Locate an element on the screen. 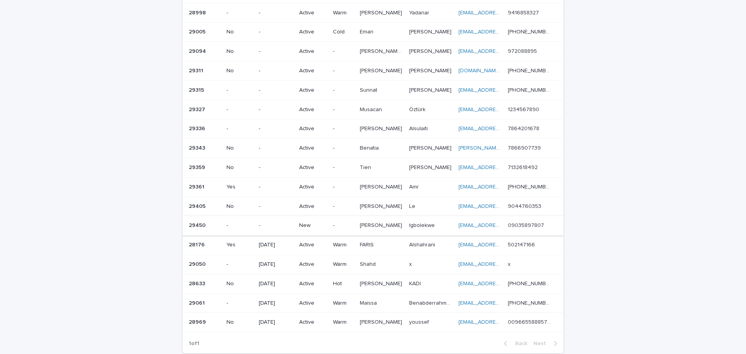 The width and height of the screenshot is (746, 354). p: youssef is located at coordinates (419, 321).